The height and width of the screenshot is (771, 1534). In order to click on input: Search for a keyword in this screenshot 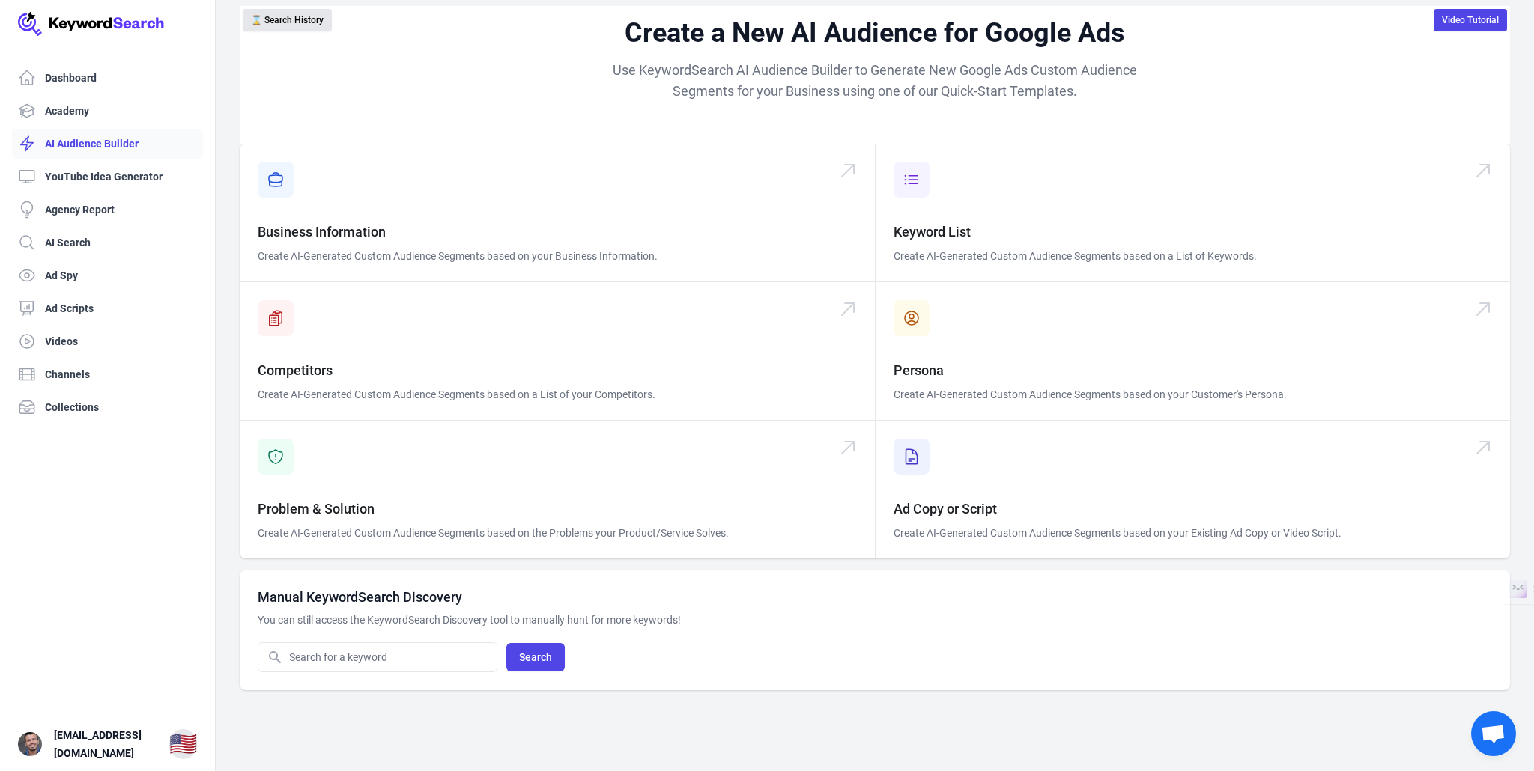, I will do `click(377, 658)`.